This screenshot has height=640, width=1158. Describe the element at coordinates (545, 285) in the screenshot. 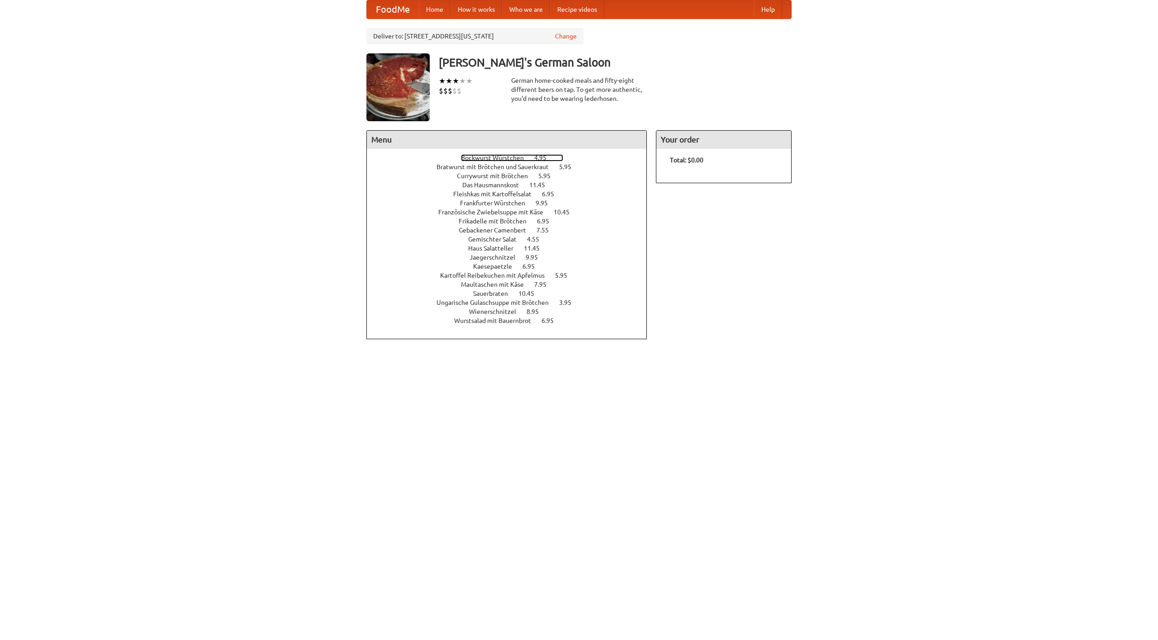

I see `span: 7.95` at that location.